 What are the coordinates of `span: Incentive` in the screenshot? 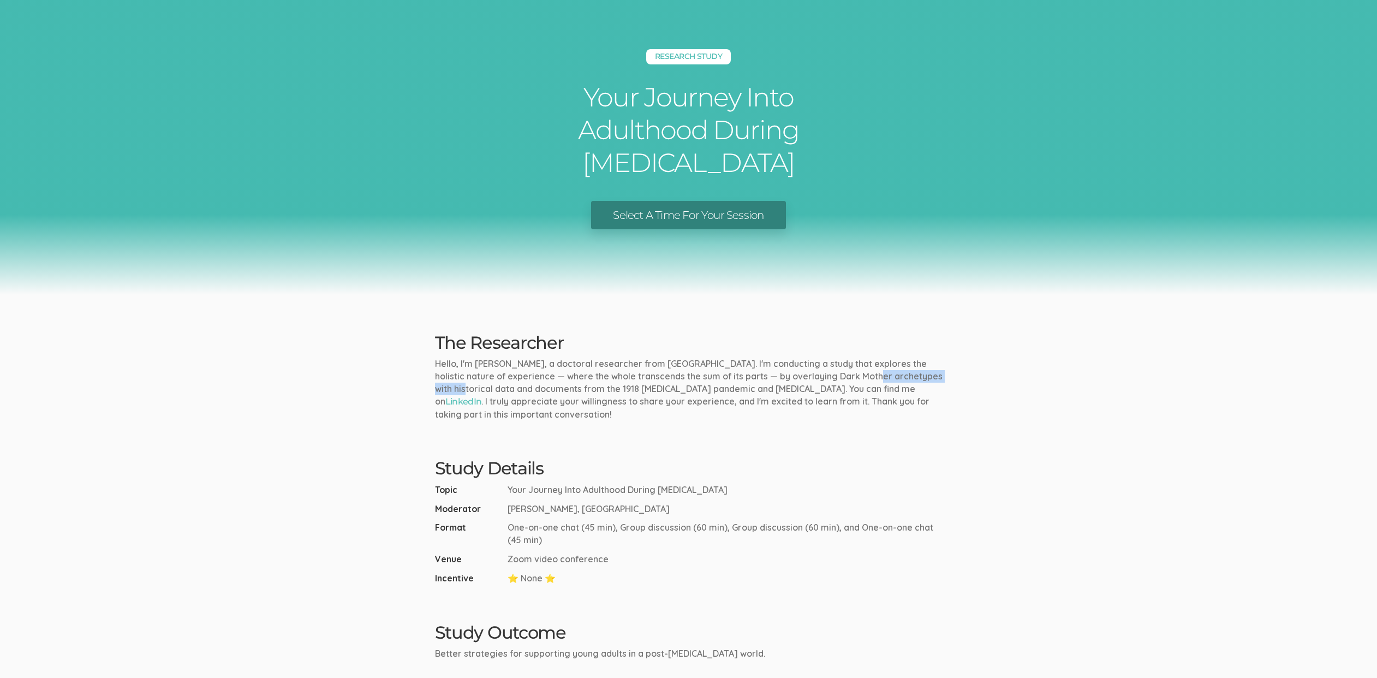 It's located at (469, 578).